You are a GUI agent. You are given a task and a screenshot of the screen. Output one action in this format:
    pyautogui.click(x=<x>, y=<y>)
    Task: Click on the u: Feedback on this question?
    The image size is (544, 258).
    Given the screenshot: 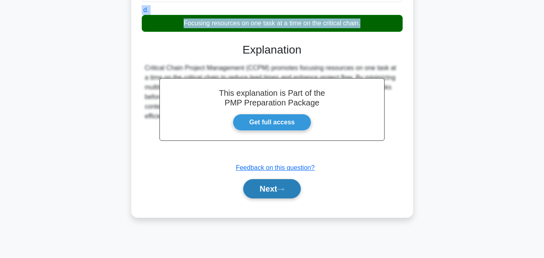 What is the action you would take?
    pyautogui.click(x=275, y=167)
    